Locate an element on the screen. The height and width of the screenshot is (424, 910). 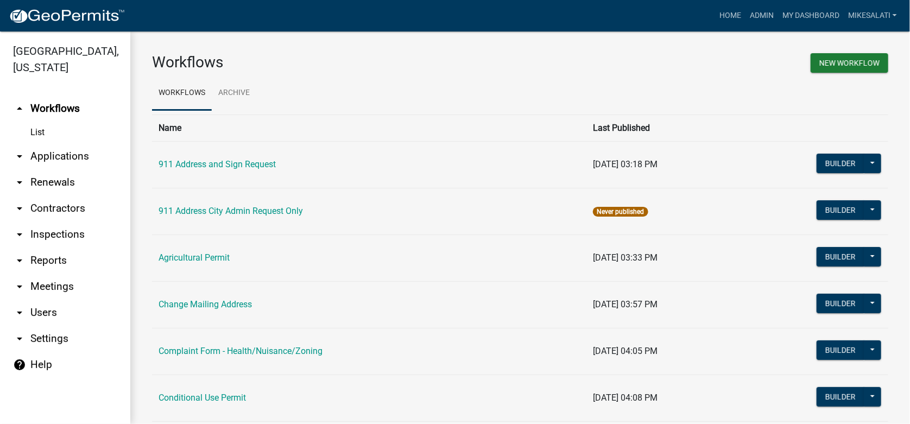
h3: Workflows is located at coordinates (332, 62).